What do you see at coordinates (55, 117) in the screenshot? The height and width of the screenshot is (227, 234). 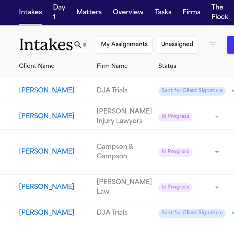 I see `button: View details for Carrie Ott` at bounding box center [55, 117].